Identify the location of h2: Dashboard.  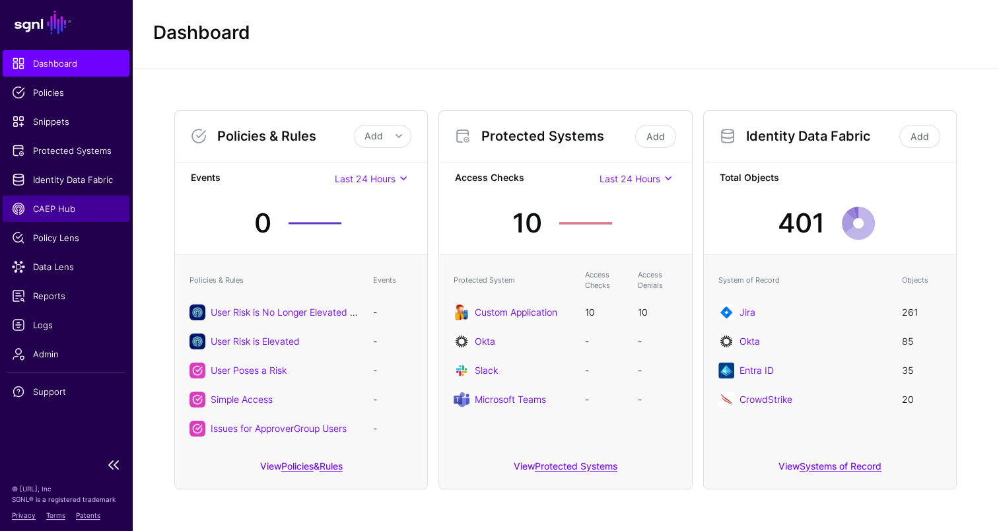
(201, 33).